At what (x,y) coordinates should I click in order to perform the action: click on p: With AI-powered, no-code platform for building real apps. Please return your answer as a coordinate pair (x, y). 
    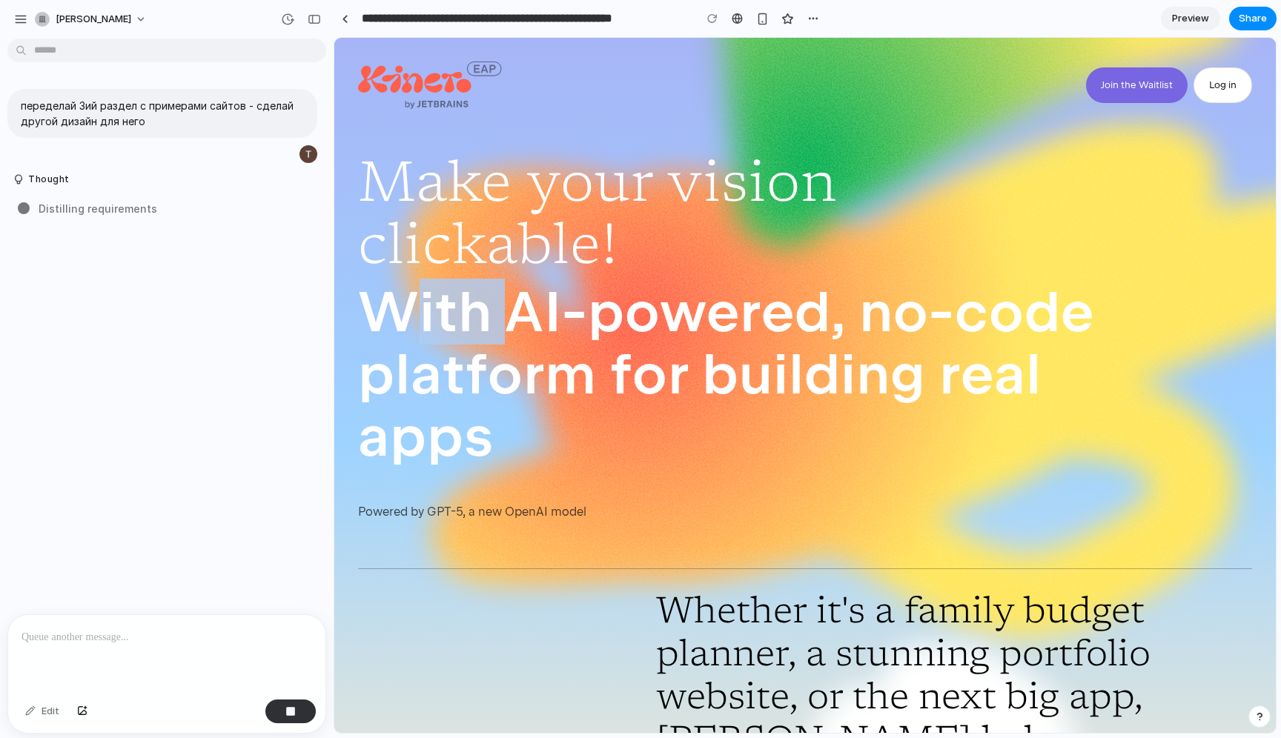
    Looking at the image, I should click on (396, 336).